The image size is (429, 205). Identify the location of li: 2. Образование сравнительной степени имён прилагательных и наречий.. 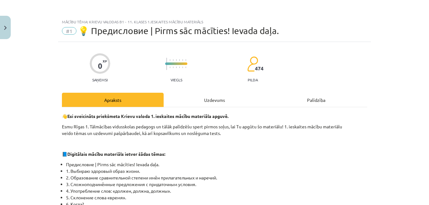
(216, 178).